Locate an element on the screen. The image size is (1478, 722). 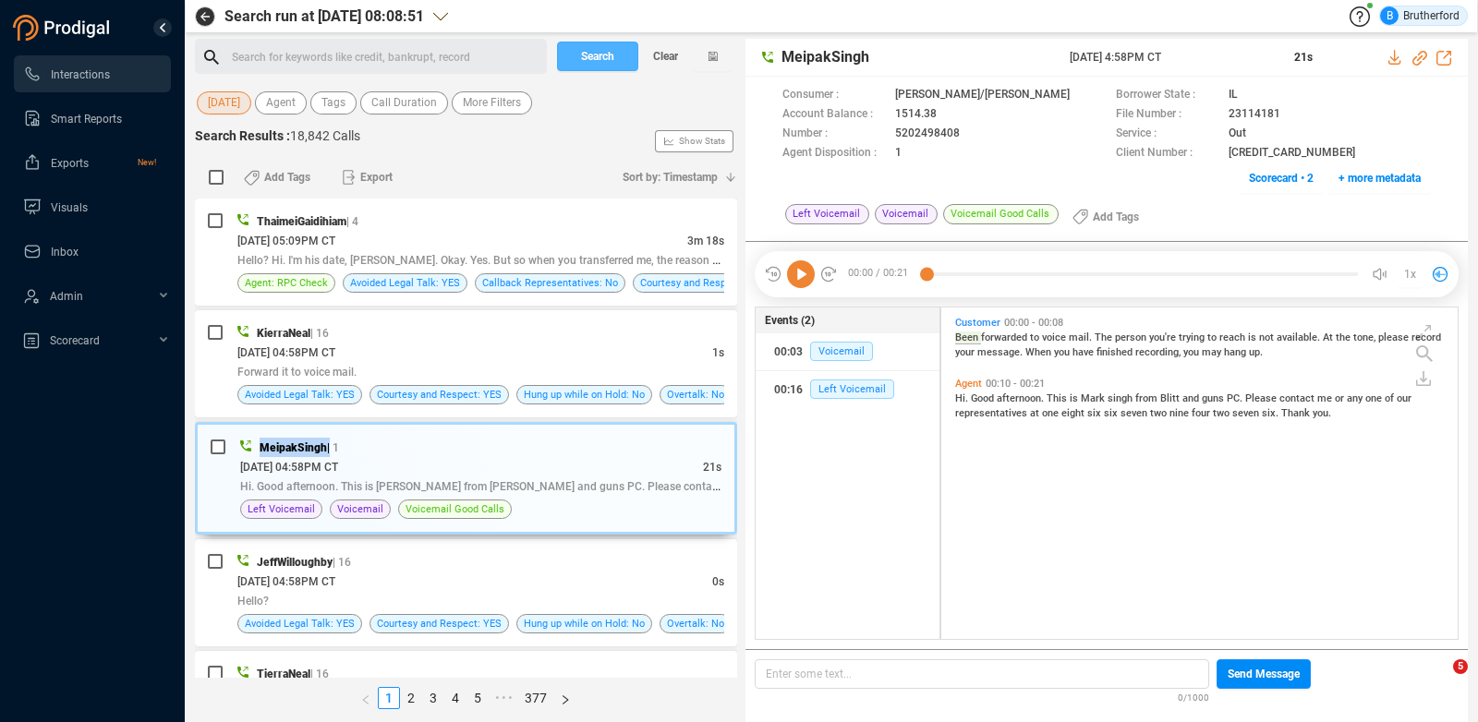
li: Interactions is located at coordinates (92, 74).